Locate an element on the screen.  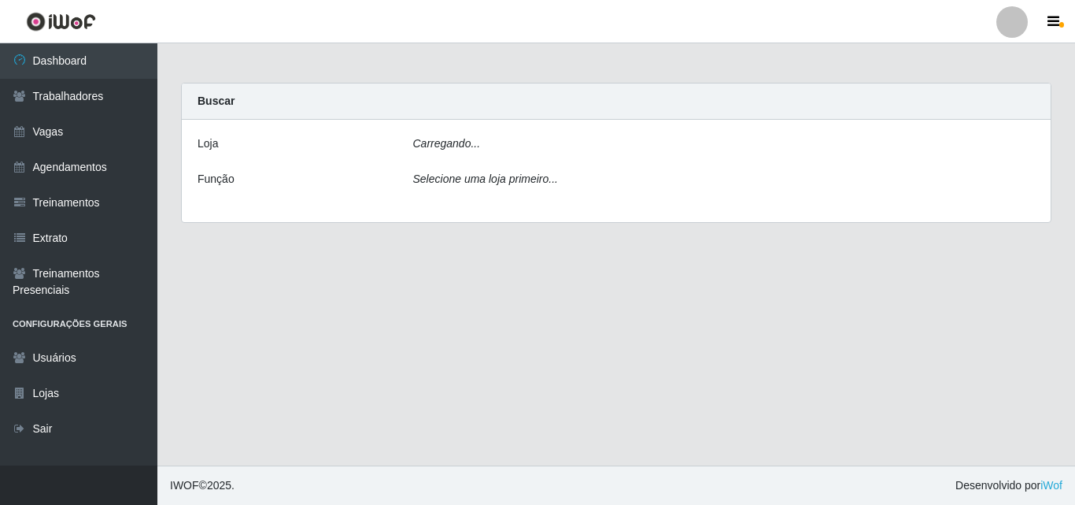
strong: Buscar is located at coordinates (216, 101).